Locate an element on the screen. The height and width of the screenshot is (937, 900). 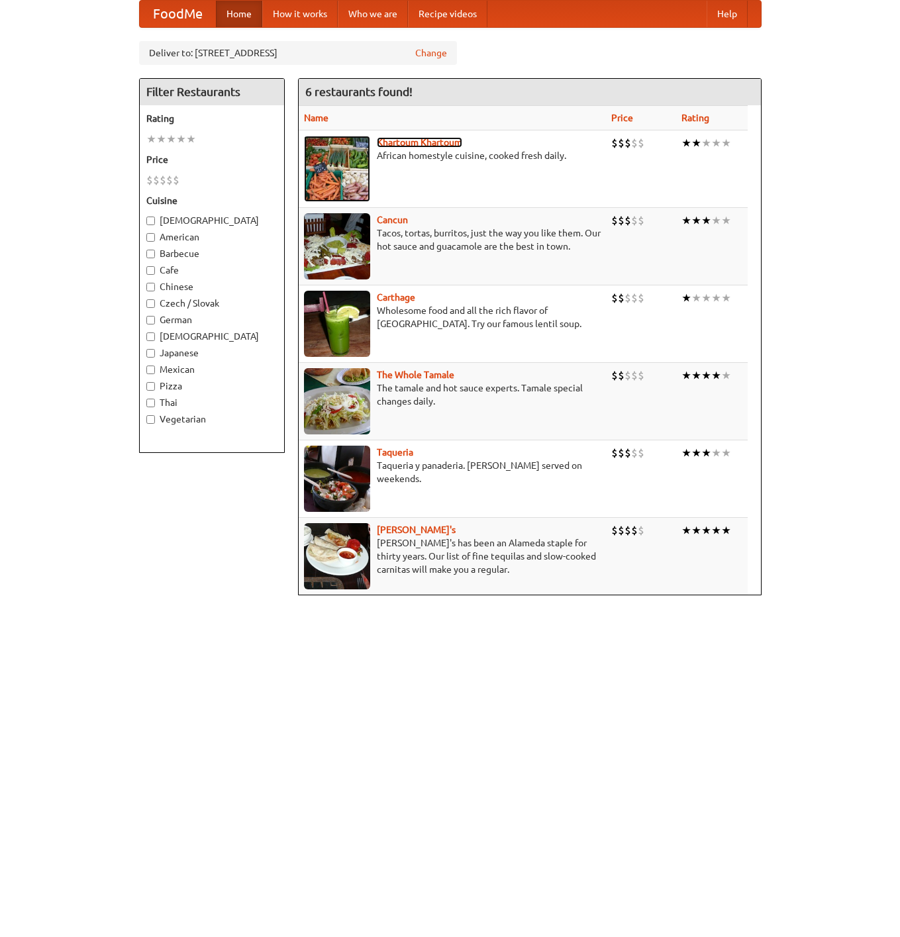
img: pedros.jpg is located at coordinates (337, 556).